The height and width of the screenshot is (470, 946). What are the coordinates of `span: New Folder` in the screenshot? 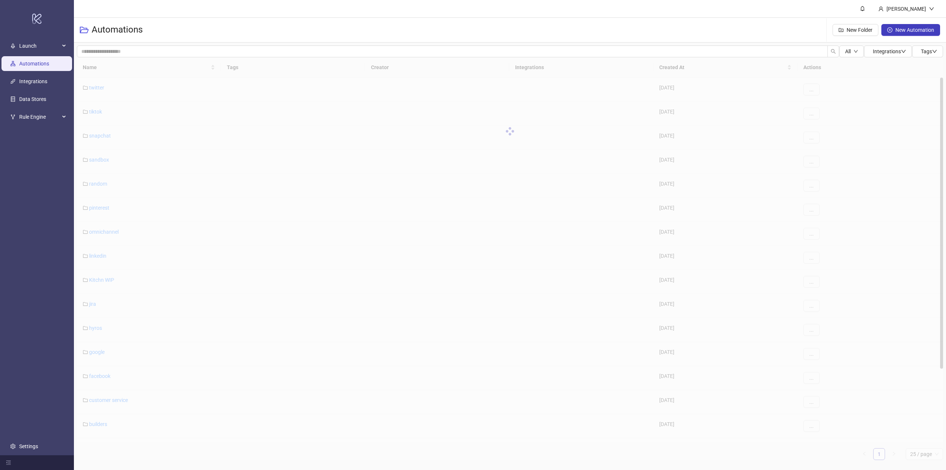 It's located at (860, 30).